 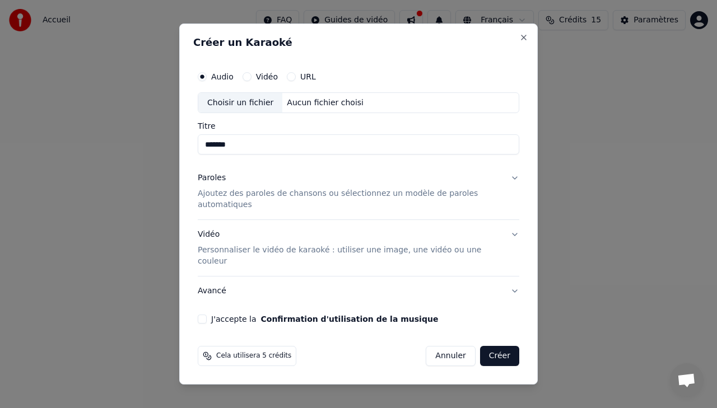 What do you see at coordinates (349, 319) in the screenshot?
I see `button: J'accepte la` at bounding box center [349, 319].